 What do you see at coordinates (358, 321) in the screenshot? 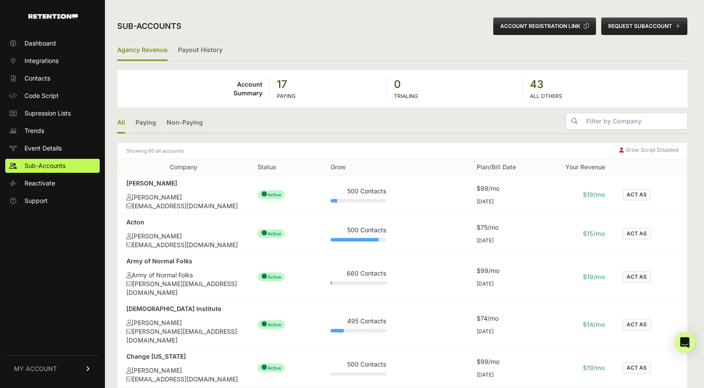
I see `div: 495 Contacts` at bounding box center [358, 321].